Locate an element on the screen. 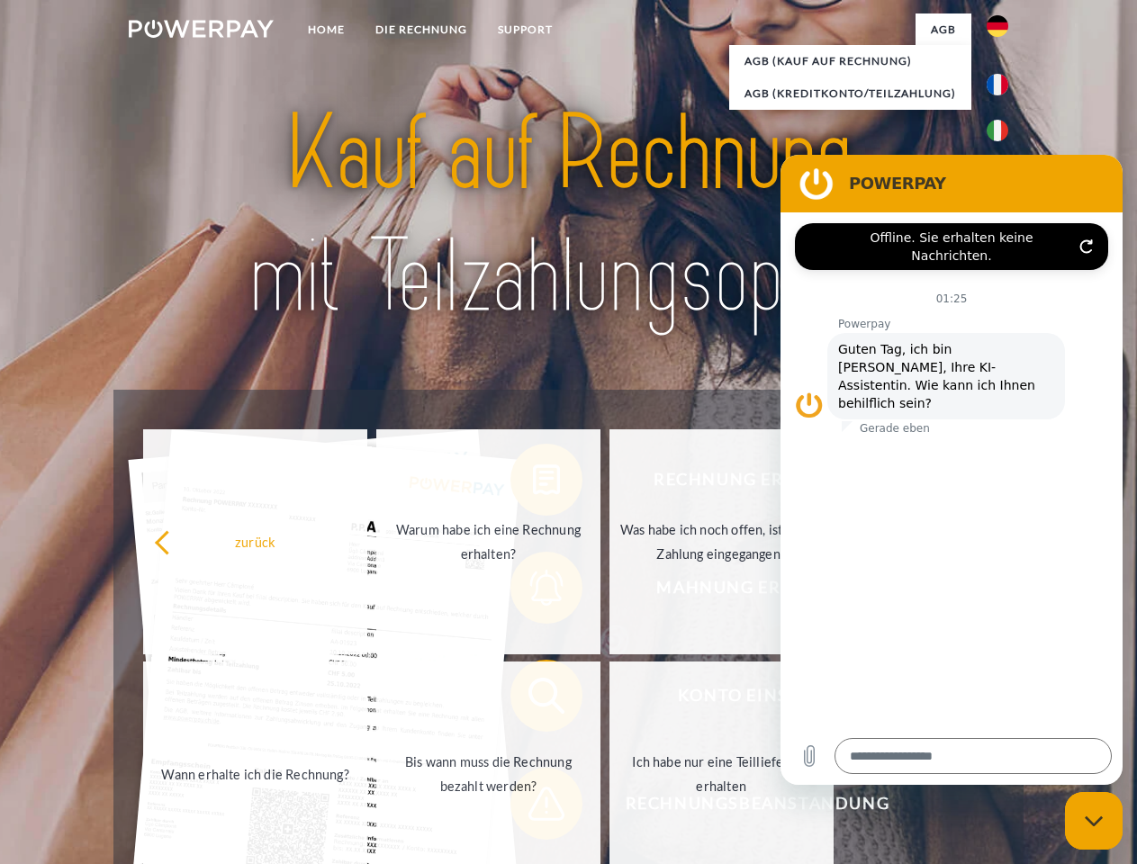 The width and height of the screenshot is (1137, 864). img: it is located at coordinates (998, 131).